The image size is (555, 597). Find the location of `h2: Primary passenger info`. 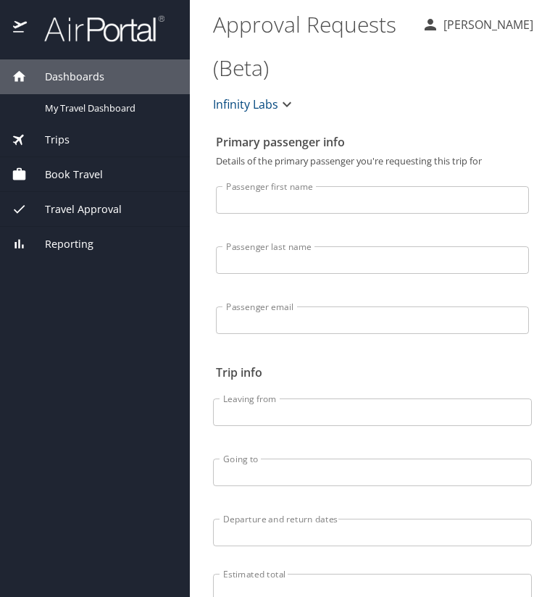

h2: Primary passenger info is located at coordinates (372, 142).